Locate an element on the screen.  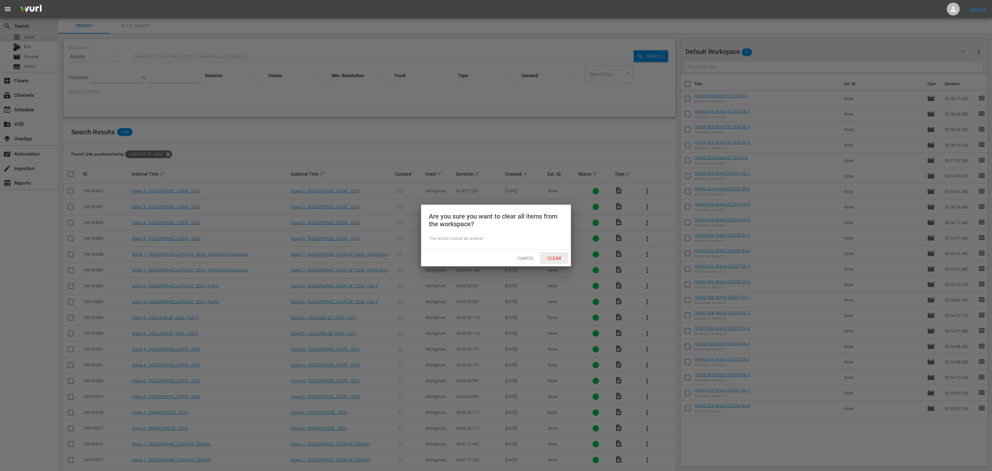
span: menu is located at coordinates (8, 9).